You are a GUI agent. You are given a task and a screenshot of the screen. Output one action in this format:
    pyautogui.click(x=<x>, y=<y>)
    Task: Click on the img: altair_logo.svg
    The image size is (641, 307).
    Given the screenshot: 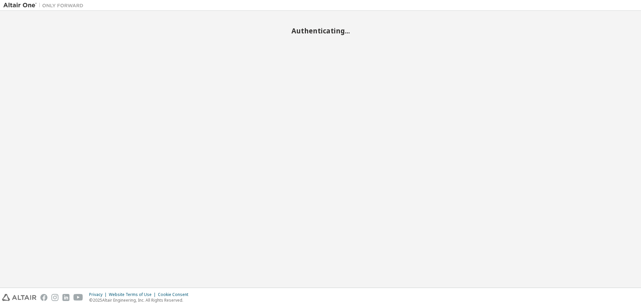 What is the action you would take?
    pyautogui.click(x=19, y=297)
    